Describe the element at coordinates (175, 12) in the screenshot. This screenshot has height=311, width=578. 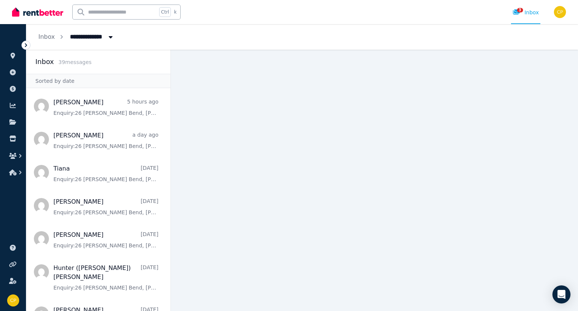
I see `span: k` at that location.